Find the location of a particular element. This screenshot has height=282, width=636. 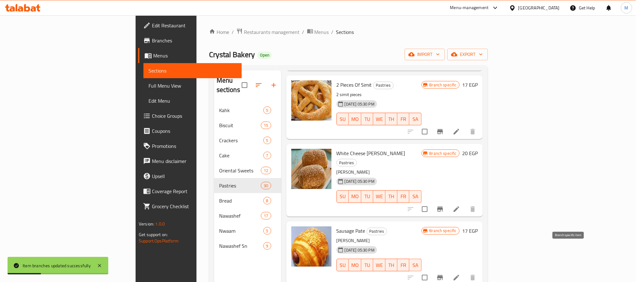

button: WE is located at coordinates (379, 119).